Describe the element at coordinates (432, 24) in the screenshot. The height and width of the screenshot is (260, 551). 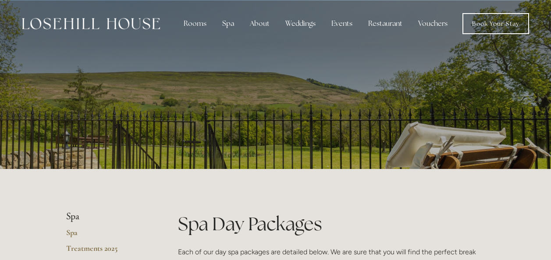
I see `a: Vouchers` at that location.